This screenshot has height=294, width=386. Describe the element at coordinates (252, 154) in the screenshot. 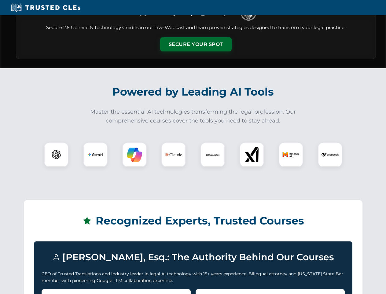

I see `div: xAI` at that location.